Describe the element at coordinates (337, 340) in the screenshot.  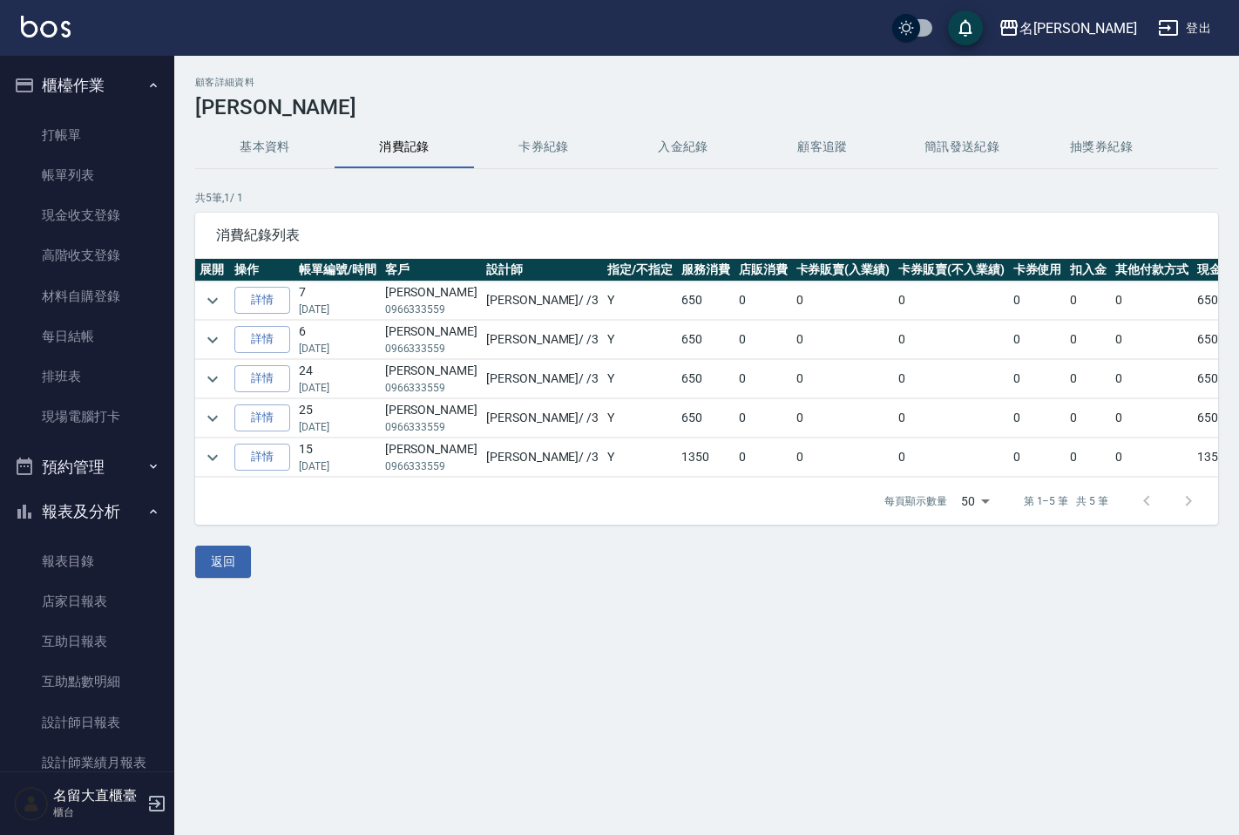
I see `td: 6` at that location.